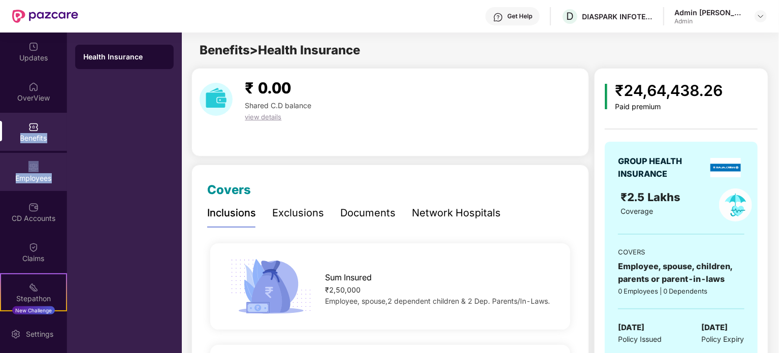 This screenshot has width=779, height=353. I want to click on span: Covers, so click(229, 189).